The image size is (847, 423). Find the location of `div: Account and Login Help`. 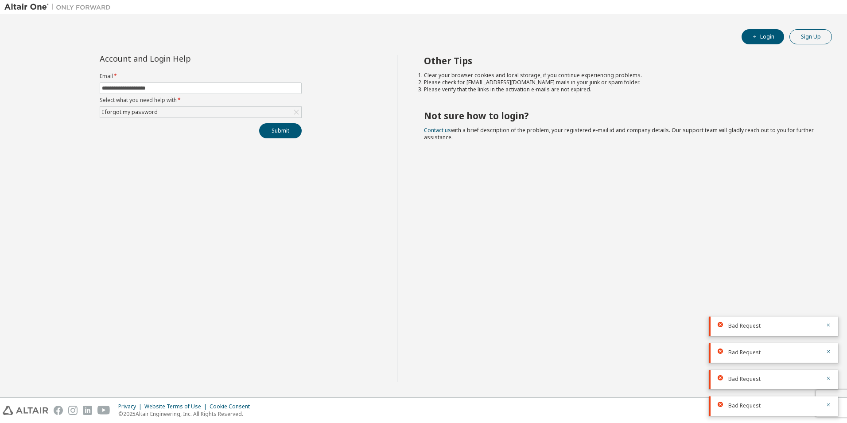

div: Account and Login Help is located at coordinates (180, 58).